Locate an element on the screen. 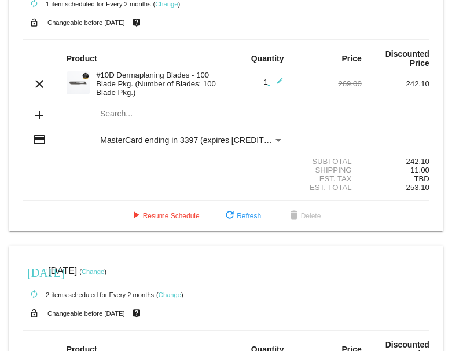 Image resolution: width=452 pixels, height=351 pixels. div: #10D Dermaplaning Blades - 100 Blade Pkg. (Number of Blades: 100 Blade Pkg.) is located at coordinates (158, 83).